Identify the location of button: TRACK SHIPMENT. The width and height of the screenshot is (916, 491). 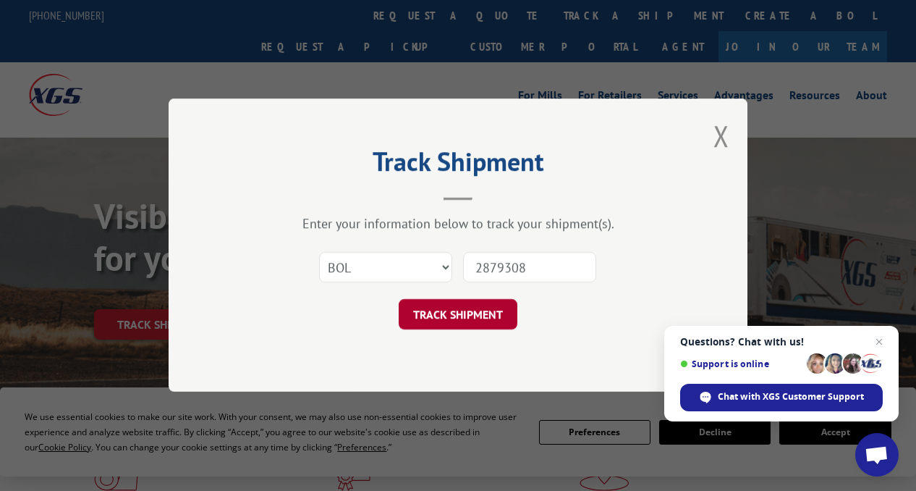
(458, 315).